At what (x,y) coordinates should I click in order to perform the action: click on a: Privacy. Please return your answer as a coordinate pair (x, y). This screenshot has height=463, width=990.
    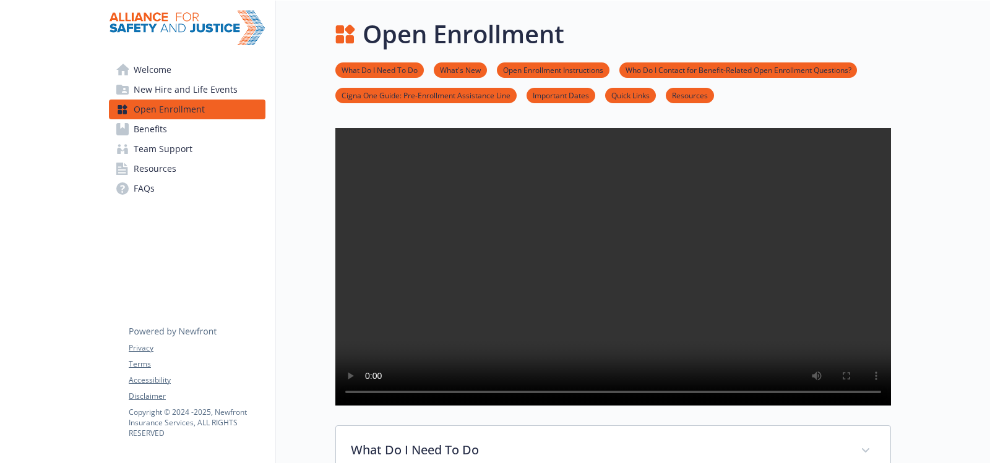
    Looking at the image, I should click on (197, 348).